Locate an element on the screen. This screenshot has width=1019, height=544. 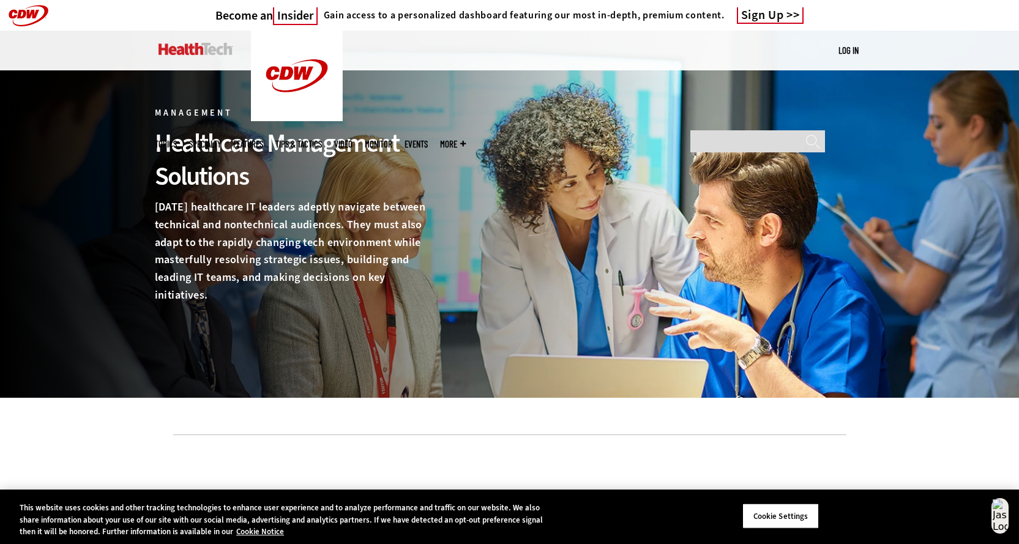
div: Healthcare Management Solutions is located at coordinates (297, 160).